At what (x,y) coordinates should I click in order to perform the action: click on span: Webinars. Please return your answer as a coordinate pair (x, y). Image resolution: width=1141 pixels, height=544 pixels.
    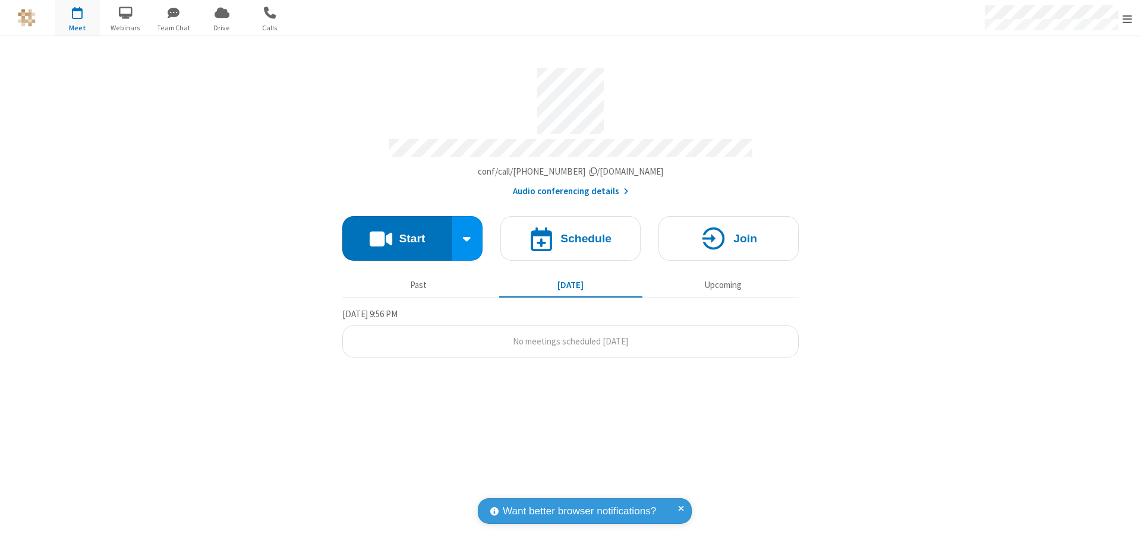
    Looking at the image, I should click on (125, 28).